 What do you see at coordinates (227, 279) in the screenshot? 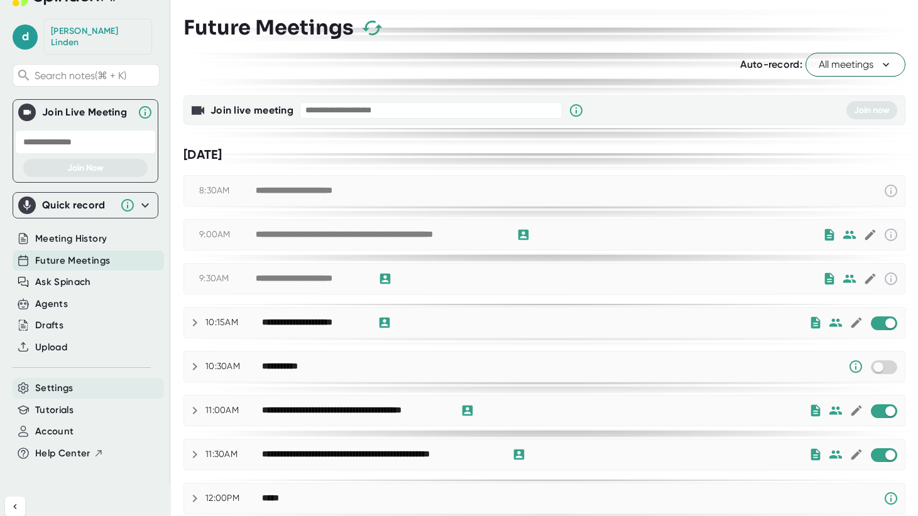
I see `div: 9:30AM` at bounding box center [227, 279].